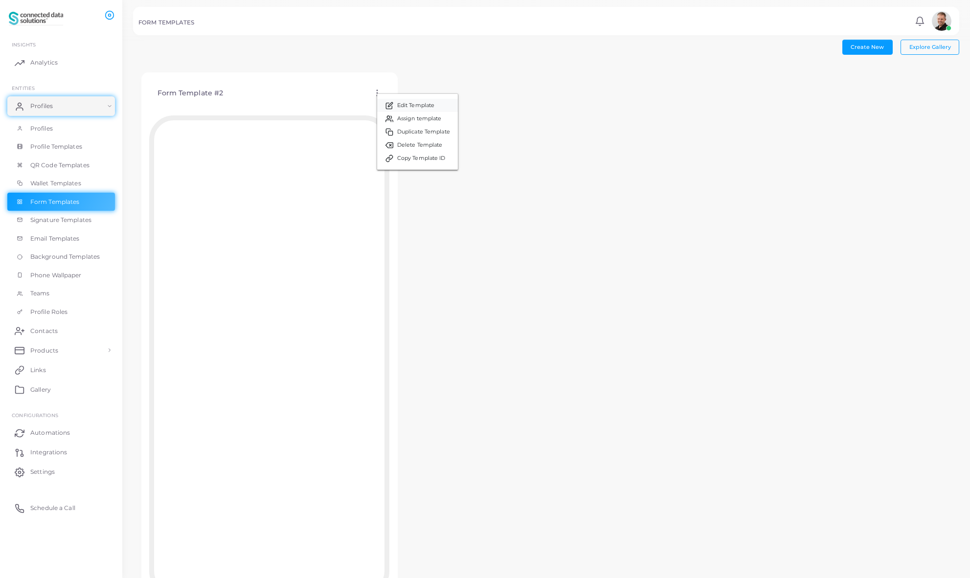 This screenshot has width=970, height=578. What do you see at coordinates (35, 415) in the screenshot?
I see `span: Configurations` at bounding box center [35, 415].